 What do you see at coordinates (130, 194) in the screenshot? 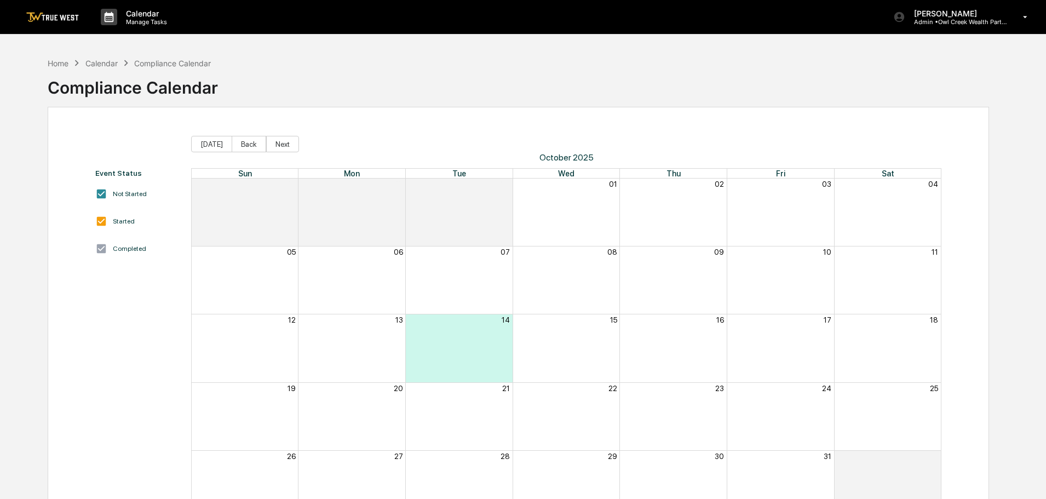
I see `div: Not Started` at bounding box center [130, 194].